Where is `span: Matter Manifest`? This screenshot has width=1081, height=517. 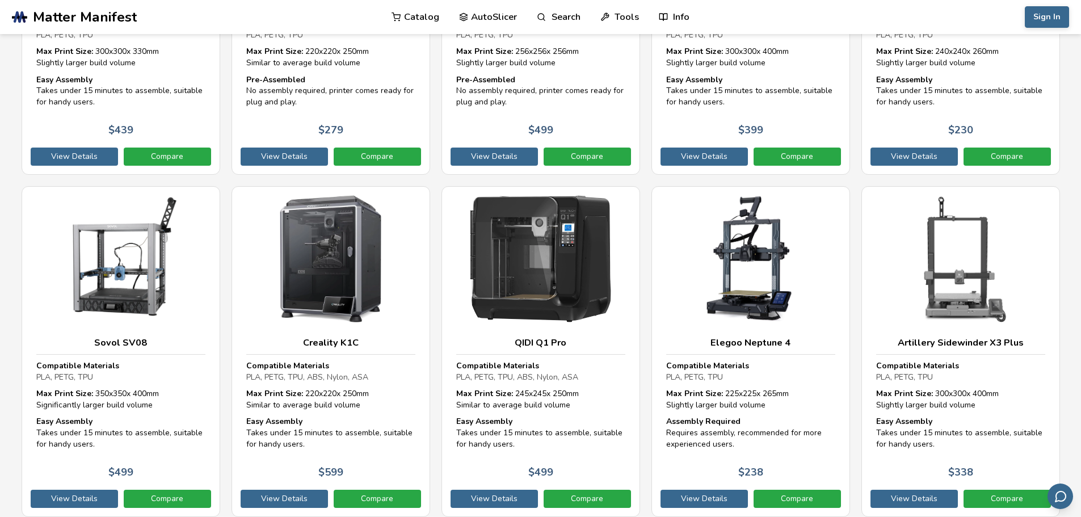
span: Matter Manifest is located at coordinates (85, 17).